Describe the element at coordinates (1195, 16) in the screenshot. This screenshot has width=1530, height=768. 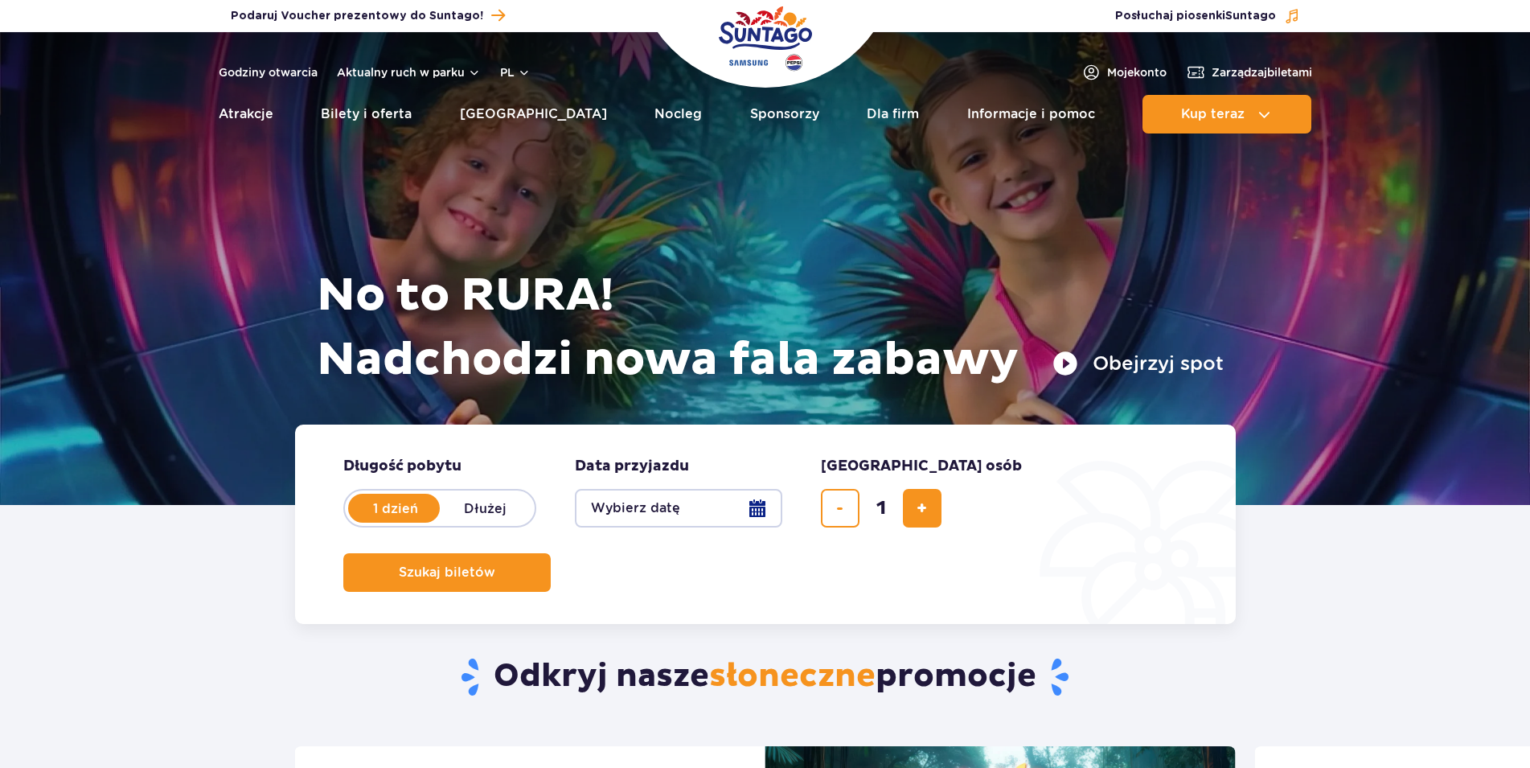
I see `span: Posłuchaj piosenki` at that location.